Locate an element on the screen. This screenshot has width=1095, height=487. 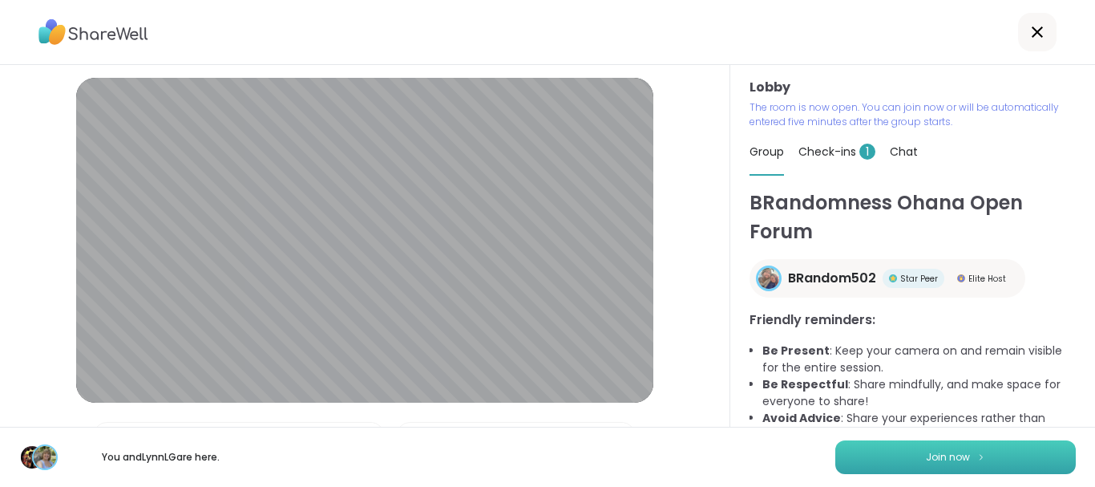
b: Be Present is located at coordinates (796, 350).